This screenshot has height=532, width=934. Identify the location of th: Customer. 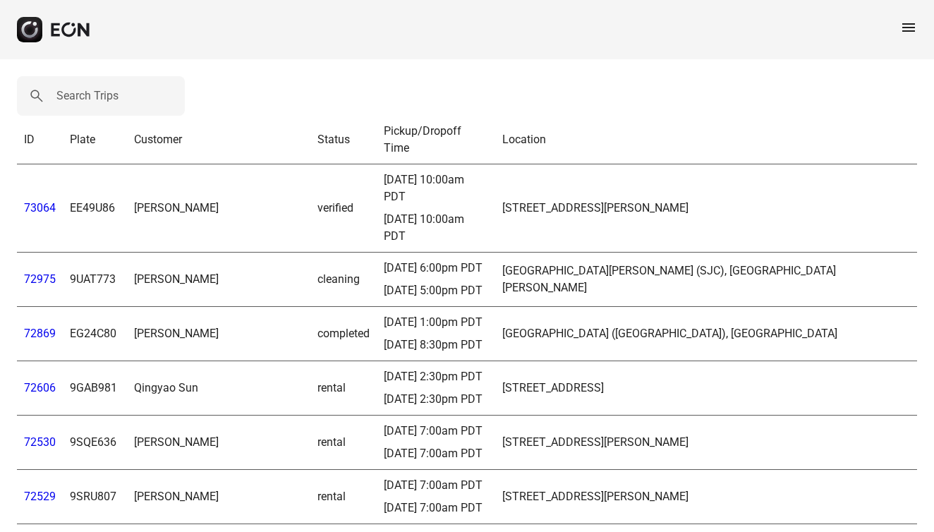
(219, 140).